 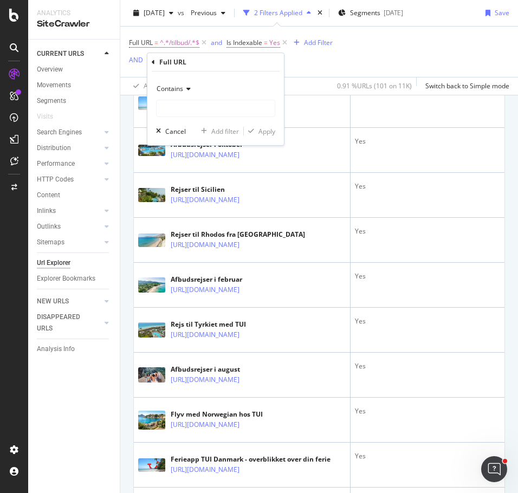 What do you see at coordinates (496, 13) in the screenshot?
I see `button: Save` at bounding box center [496, 13].